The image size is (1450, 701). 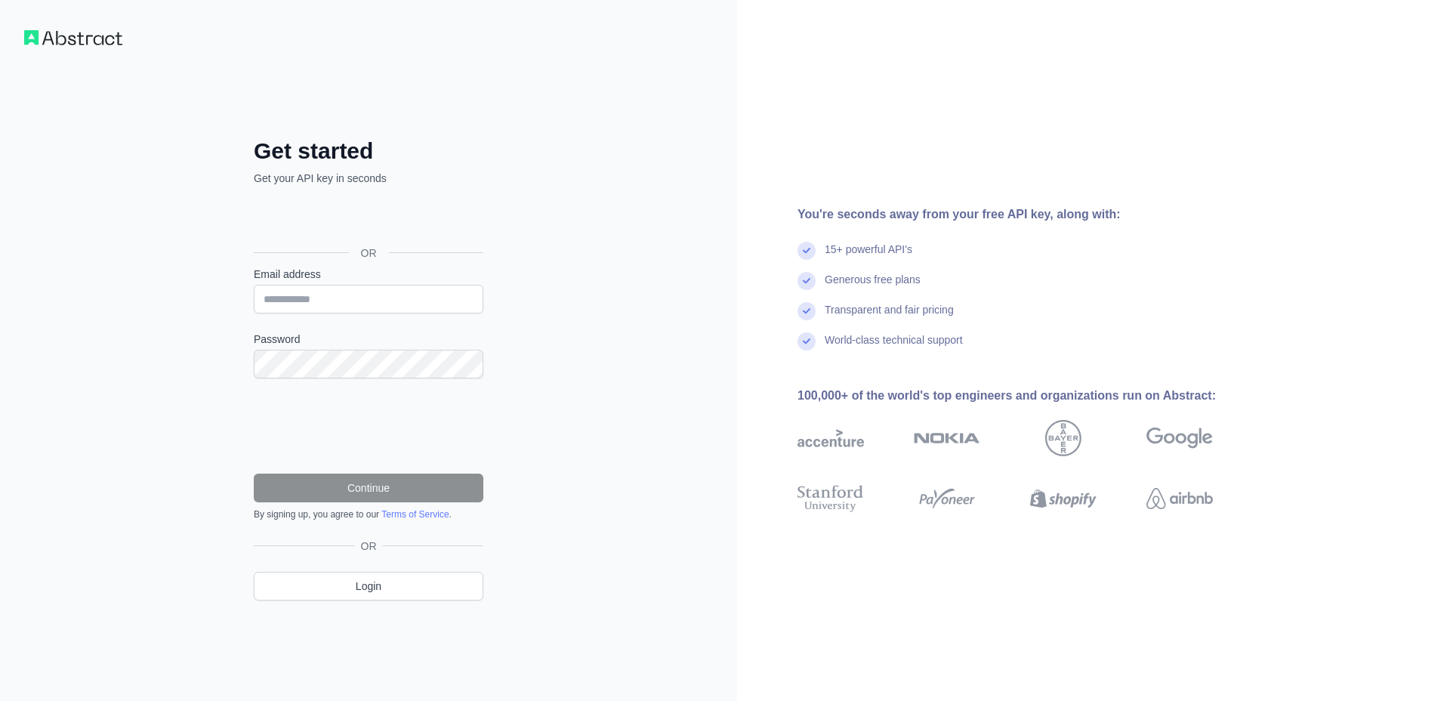 I want to click on label: Password, so click(x=369, y=339).